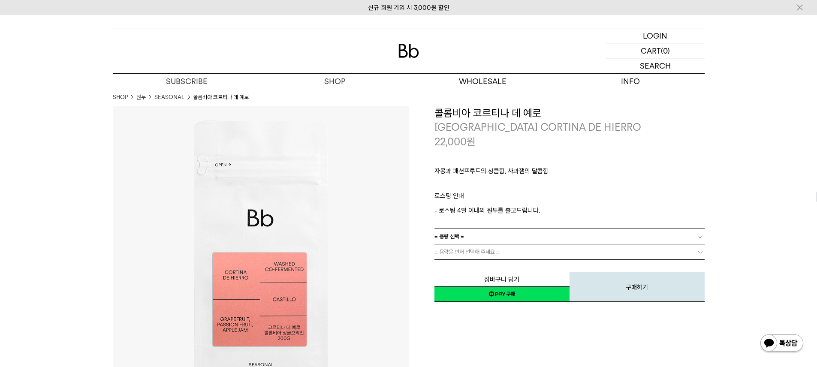 The width and height of the screenshot is (817, 367). I want to click on p: 22,000, so click(455, 142).